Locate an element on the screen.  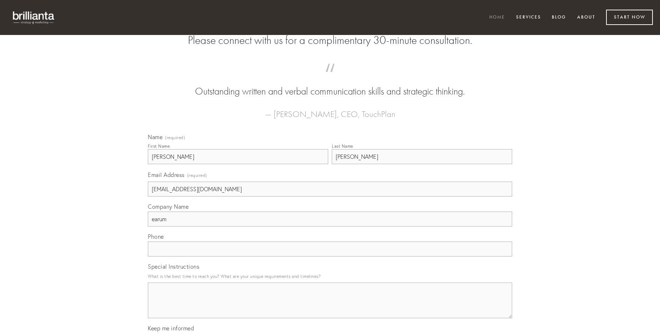
span: Keep me informed is located at coordinates (171, 328).